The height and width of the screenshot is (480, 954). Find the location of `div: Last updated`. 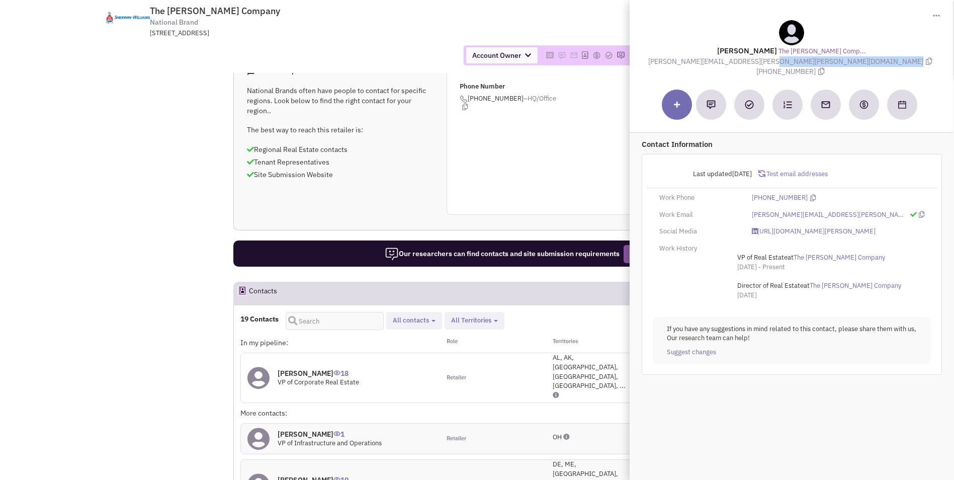

div: Last updated is located at coordinates (706, 174).